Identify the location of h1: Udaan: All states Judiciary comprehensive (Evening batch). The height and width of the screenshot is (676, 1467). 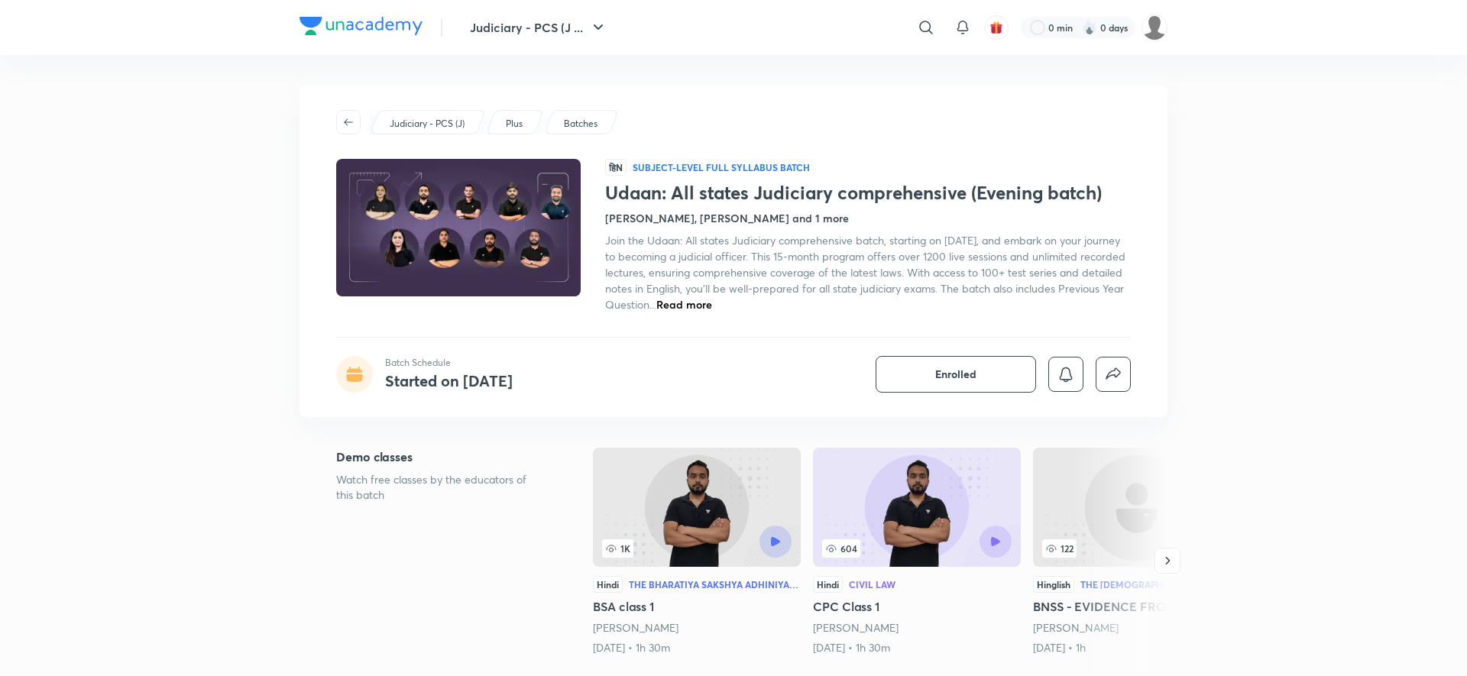
(868, 193).